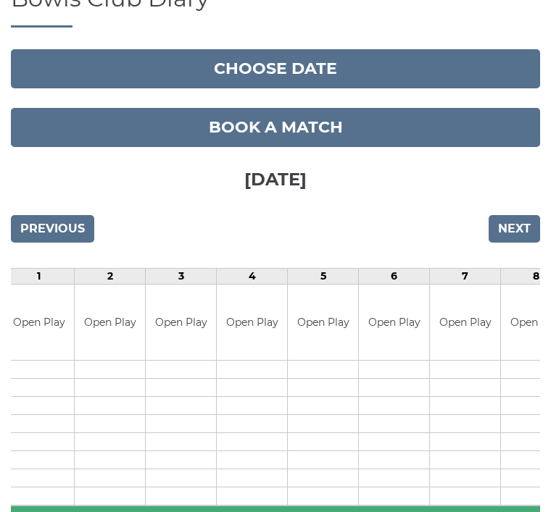  I want to click on td: 1, so click(39, 277).